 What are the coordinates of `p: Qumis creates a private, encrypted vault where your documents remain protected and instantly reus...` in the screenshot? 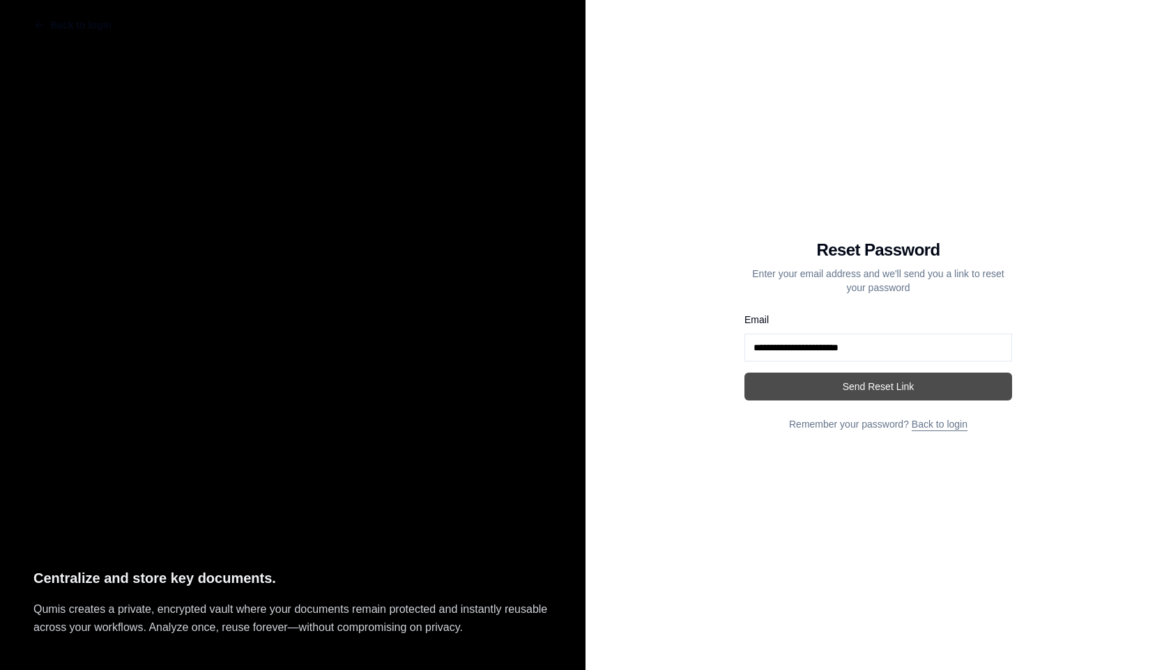 It's located at (293, 619).